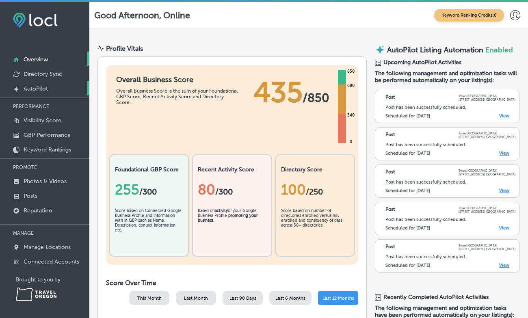 The height and width of the screenshot is (318, 528). I want to click on p: Directory Sync, so click(43, 74).